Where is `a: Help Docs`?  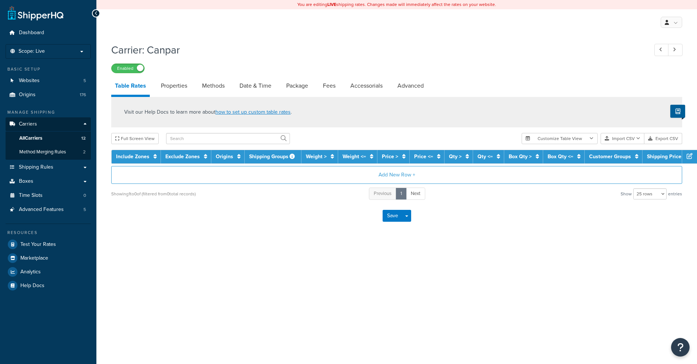 a: Help Docs is located at coordinates (48, 285).